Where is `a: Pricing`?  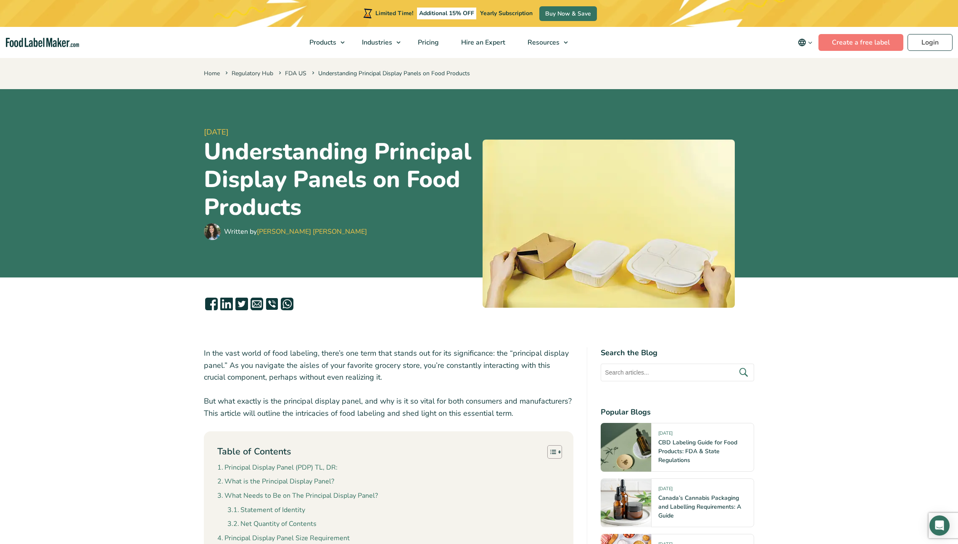
a: Pricing is located at coordinates (427, 42).